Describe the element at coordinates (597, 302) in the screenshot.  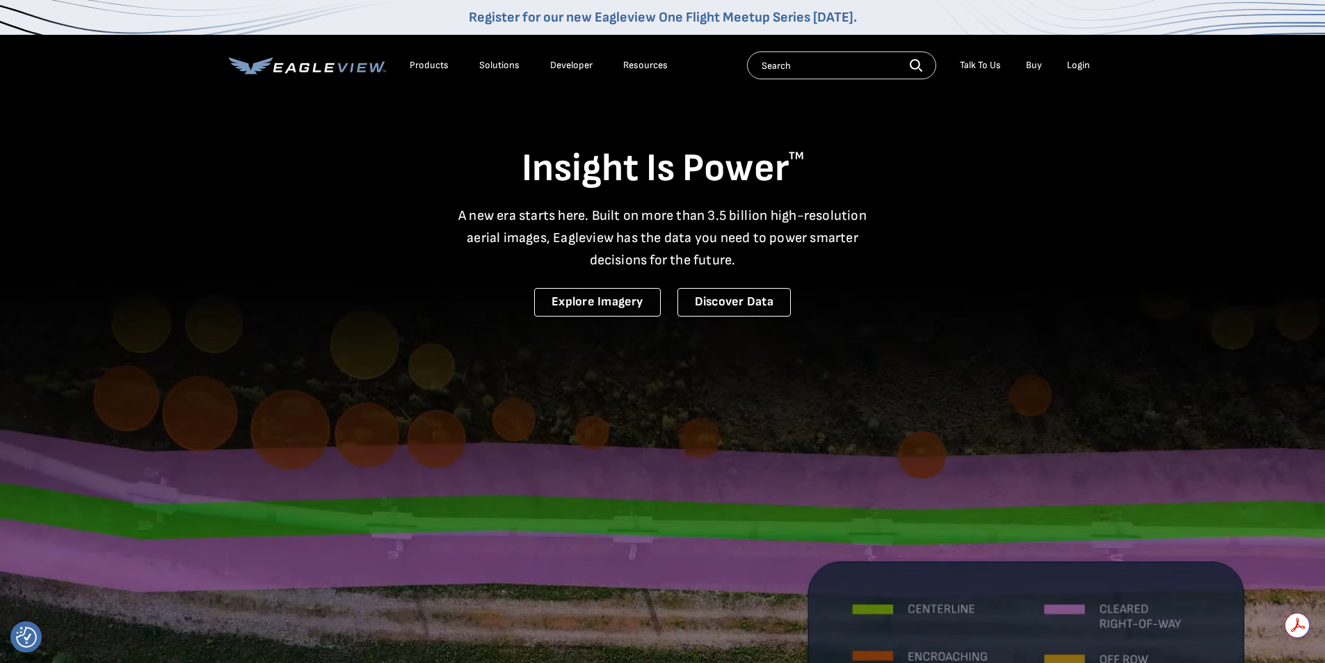
I see `a: Explore Imagery` at that location.